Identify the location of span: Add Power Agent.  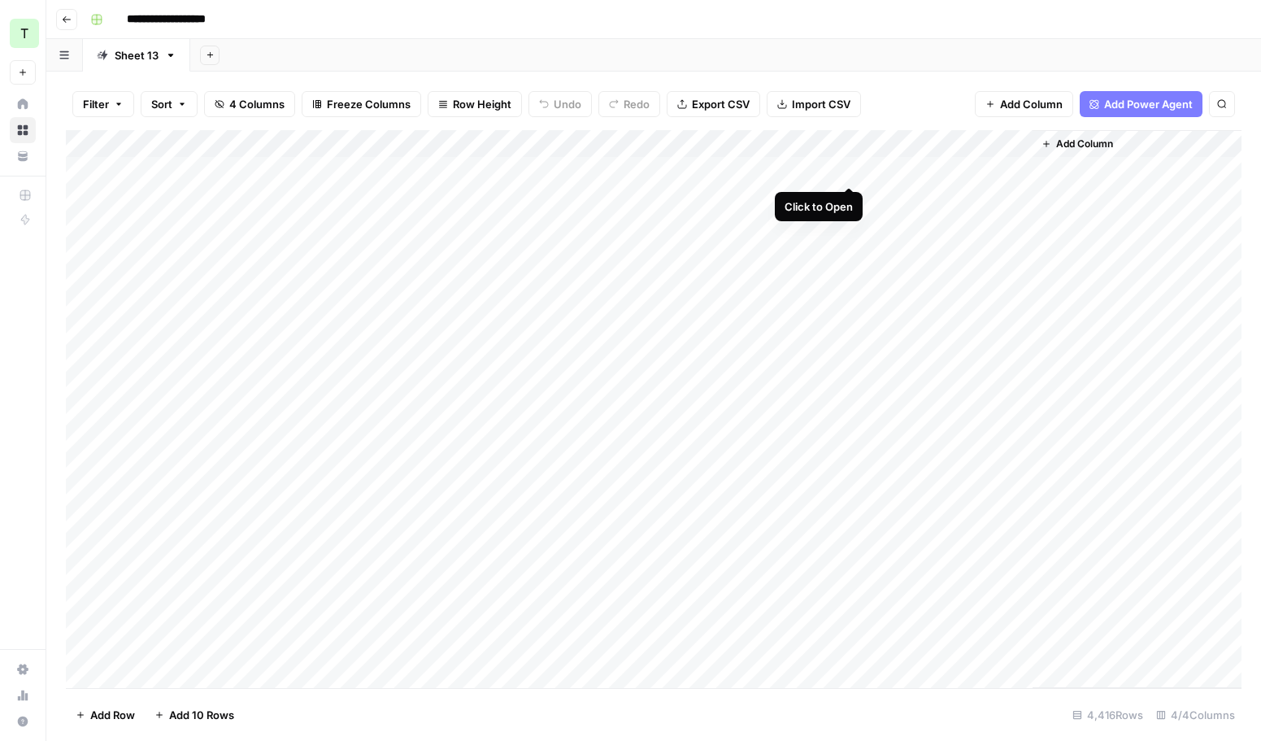
(1148, 104).